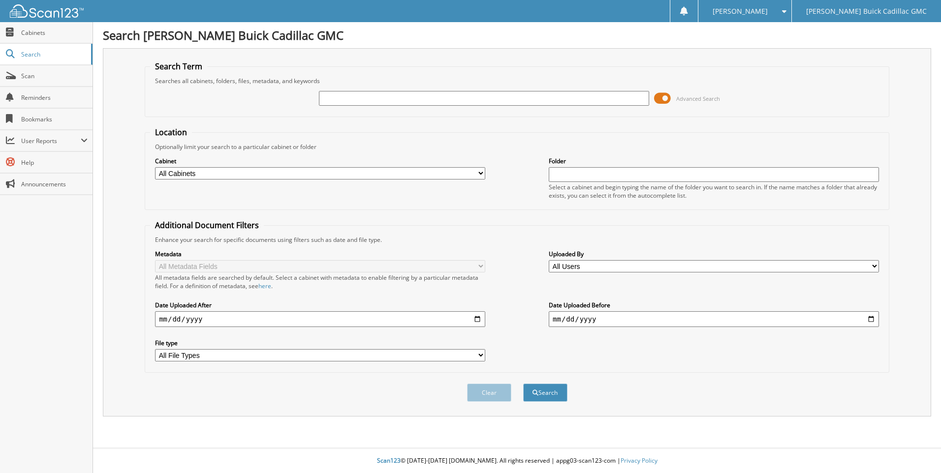 Image resolution: width=941 pixels, height=473 pixels. What do you see at coordinates (54, 54) in the screenshot?
I see `span: Search` at bounding box center [54, 54].